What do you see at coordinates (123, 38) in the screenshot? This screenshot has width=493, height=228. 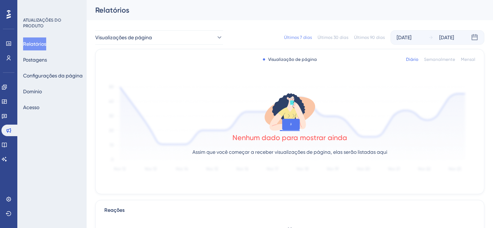 I see `font: Visualizações de página` at bounding box center [123, 38].